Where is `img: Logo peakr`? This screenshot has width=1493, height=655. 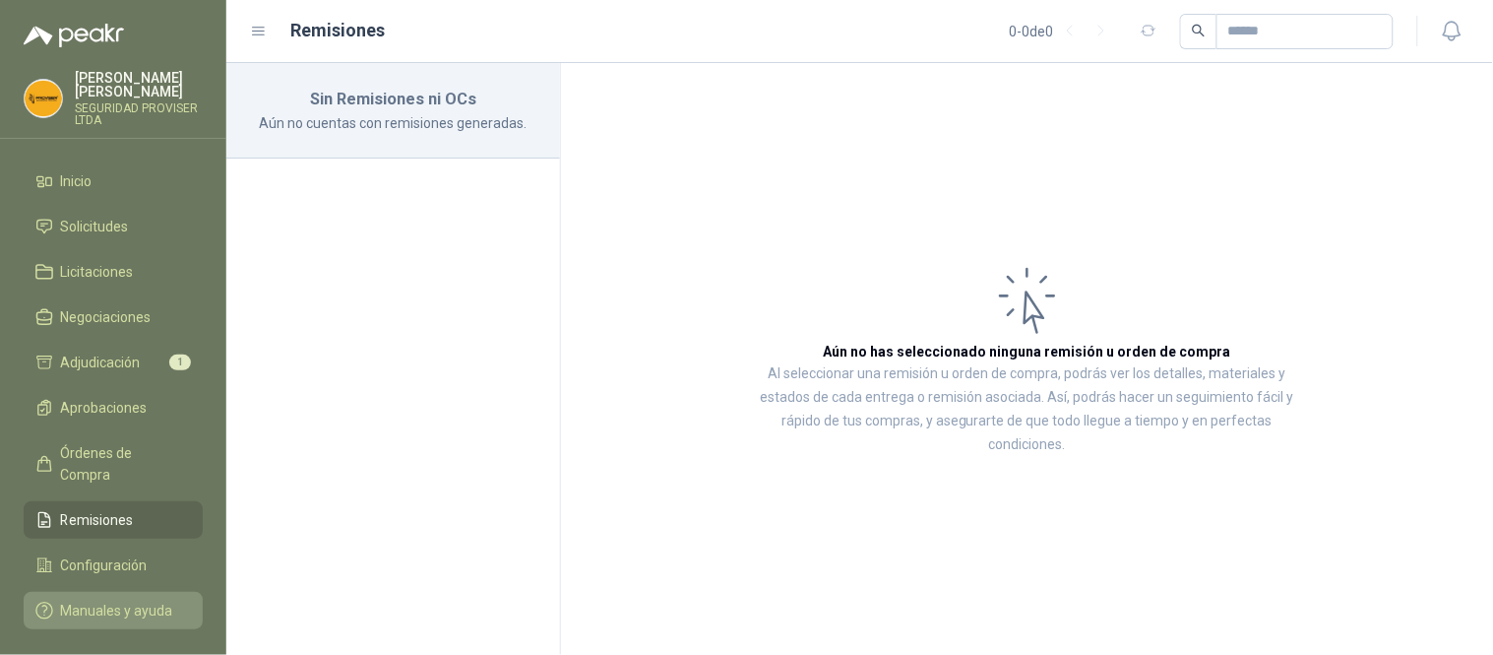 img: Logo peakr is located at coordinates (74, 35).